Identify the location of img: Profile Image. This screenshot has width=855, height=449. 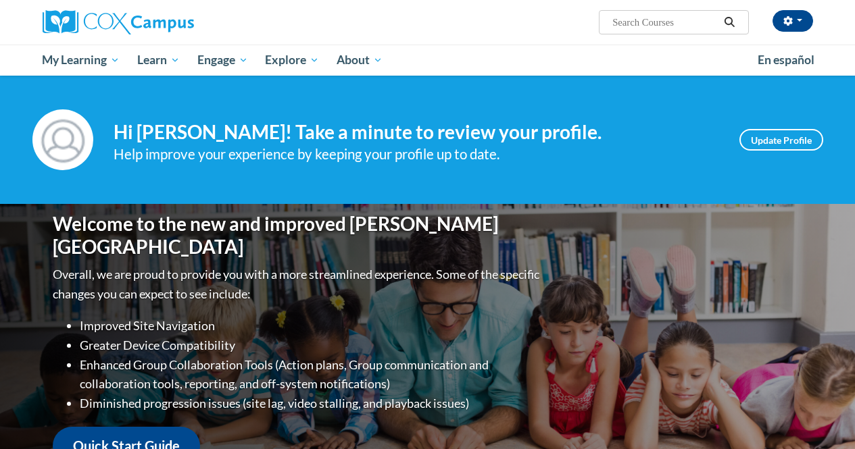
(63, 140).